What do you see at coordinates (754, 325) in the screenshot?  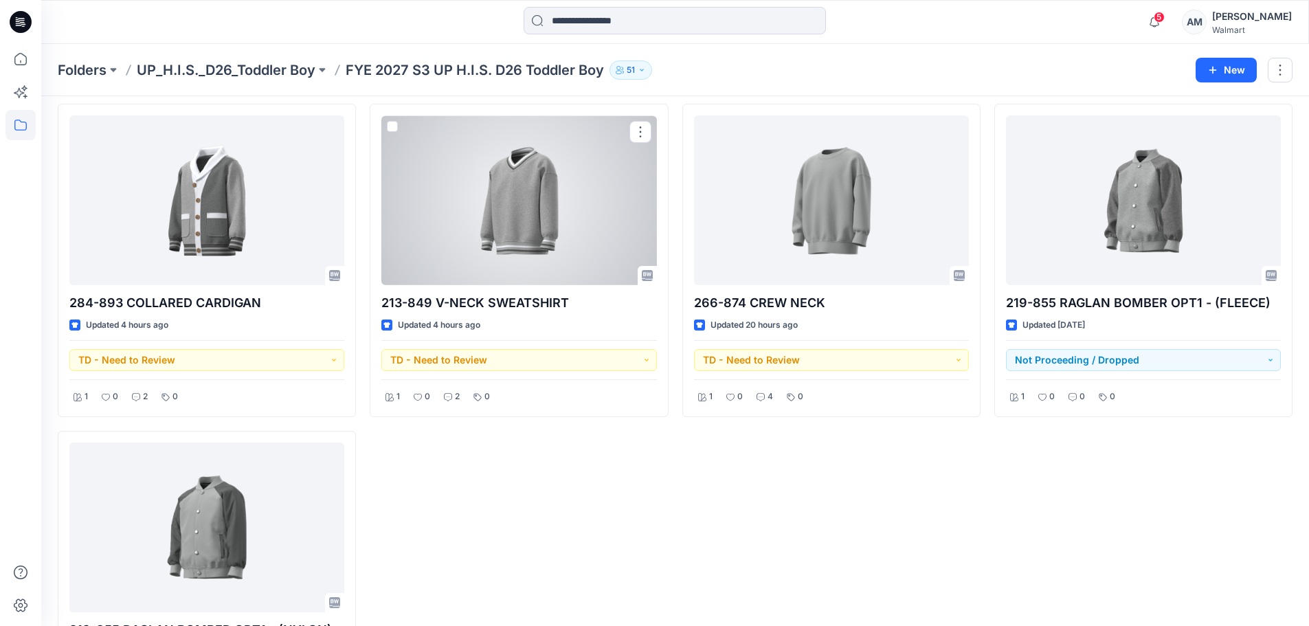 I see `p: Updated 20 hours ago` at bounding box center [754, 325].